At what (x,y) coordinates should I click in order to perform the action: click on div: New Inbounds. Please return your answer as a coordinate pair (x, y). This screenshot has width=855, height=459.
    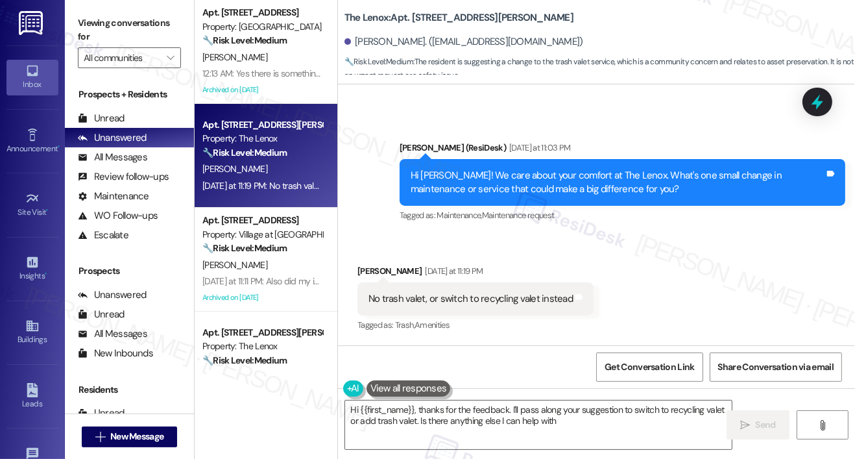
    Looking at the image, I should click on (115, 353).